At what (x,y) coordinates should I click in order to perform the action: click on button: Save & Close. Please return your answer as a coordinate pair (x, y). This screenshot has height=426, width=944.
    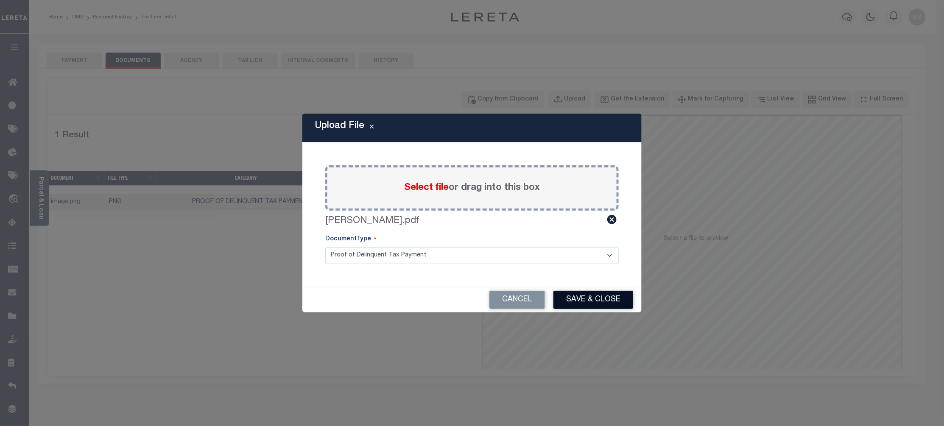
    Looking at the image, I should click on (593, 300).